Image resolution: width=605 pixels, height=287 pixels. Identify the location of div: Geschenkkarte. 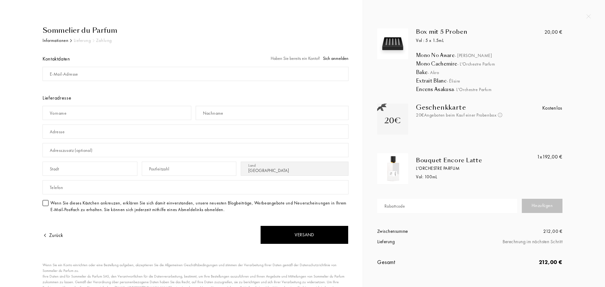
(466, 107).